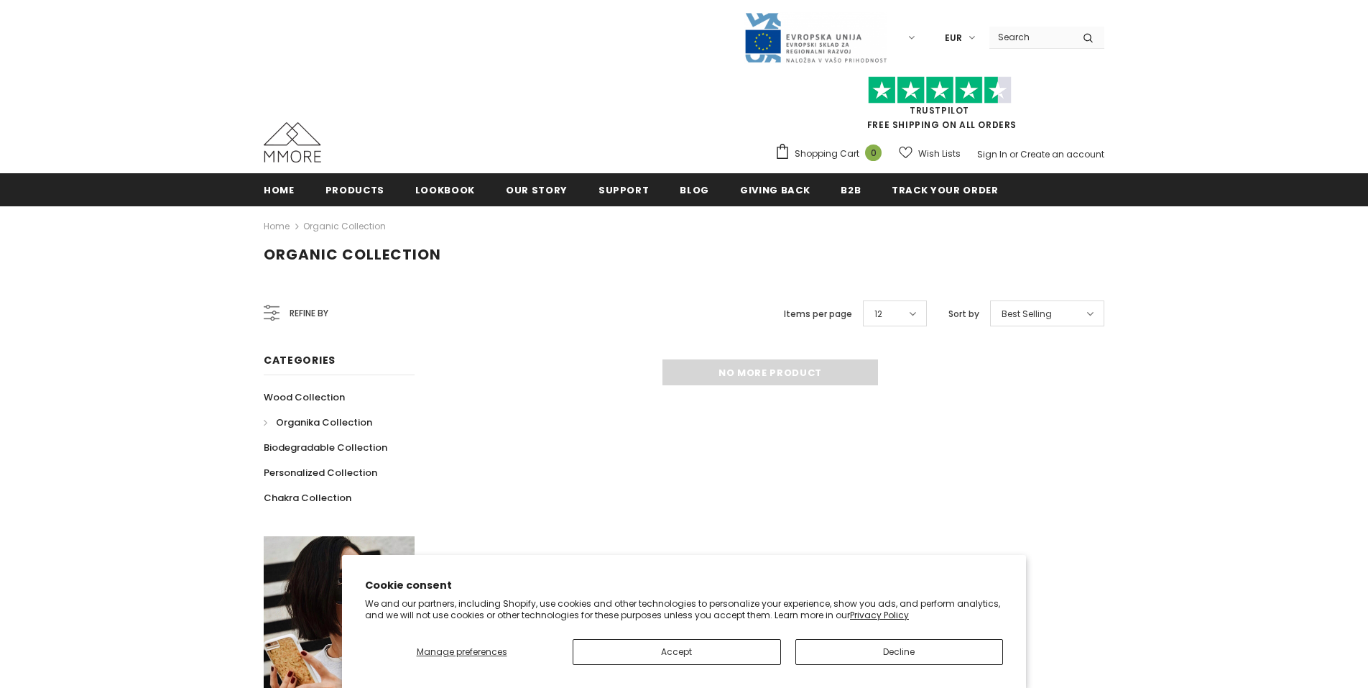  Describe the element at coordinates (684, 585) in the screenshot. I see `h2: Cookie consent` at that location.